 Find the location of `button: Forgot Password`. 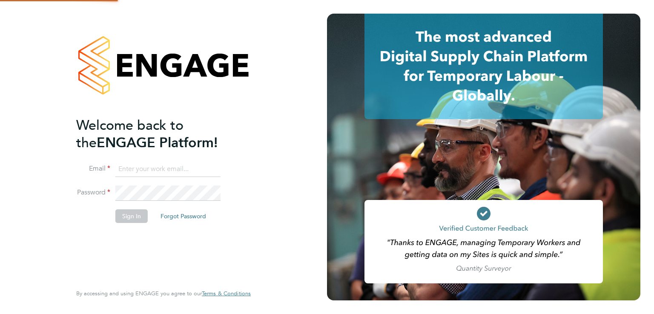

button: Forgot Password is located at coordinates (183, 216).